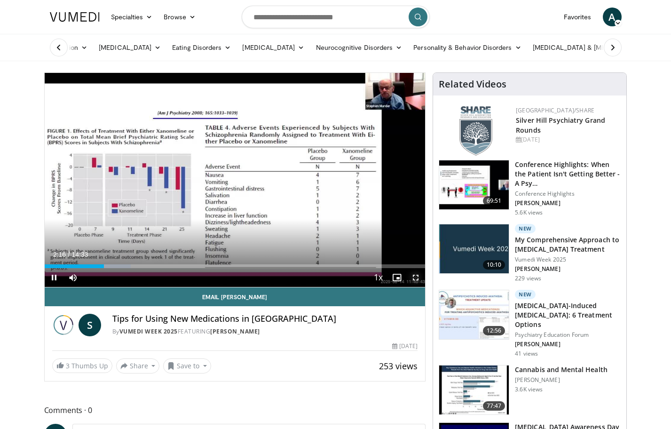  What do you see at coordinates (187, 366) in the screenshot?
I see `button: Save to` at bounding box center [187, 366].